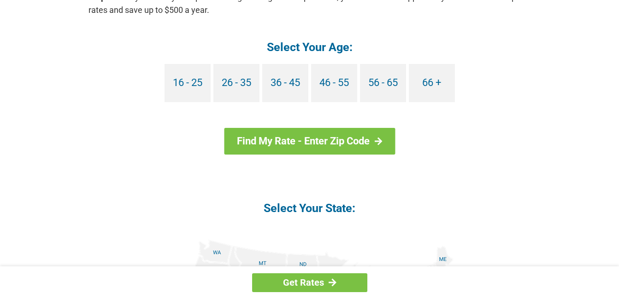 The width and height of the screenshot is (619, 299). I want to click on a: Find My Rate - Enter Zip Code, so click(309, 141).